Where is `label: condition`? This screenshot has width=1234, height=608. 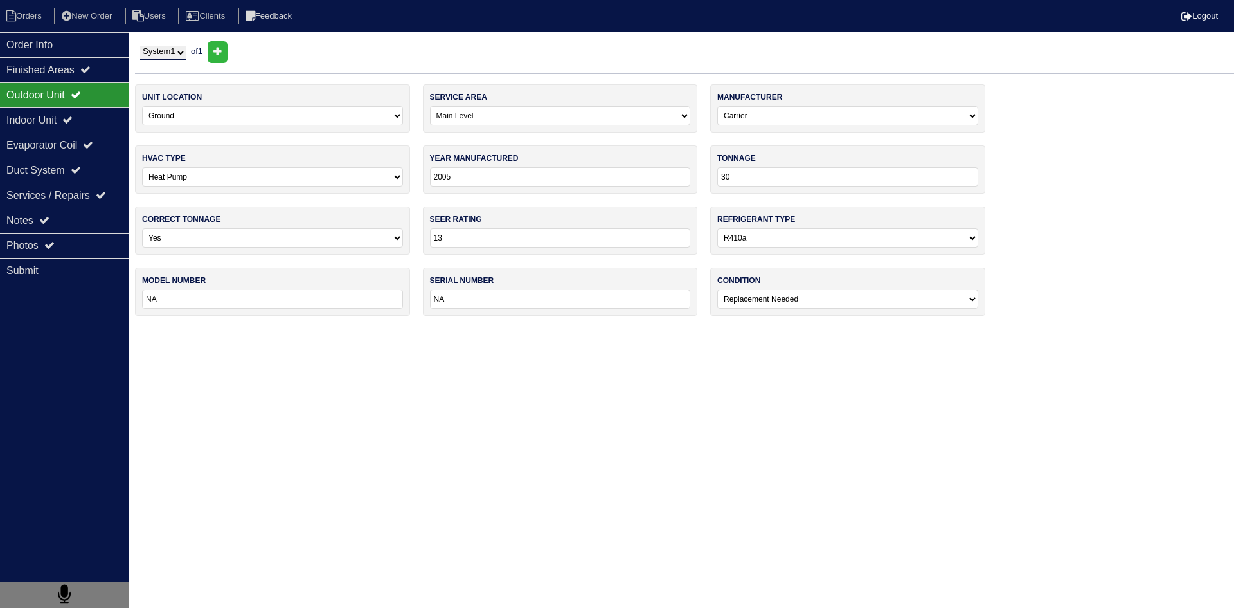
label: condition is located at coordinates (739, 280).